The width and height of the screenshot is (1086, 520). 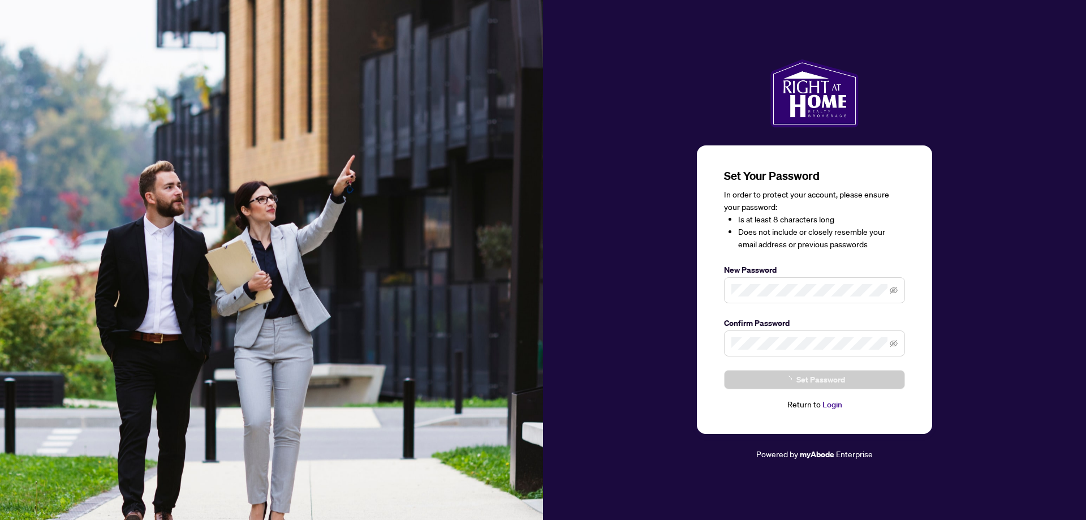 I want to click on a: Login, so click(x=832, y=404).